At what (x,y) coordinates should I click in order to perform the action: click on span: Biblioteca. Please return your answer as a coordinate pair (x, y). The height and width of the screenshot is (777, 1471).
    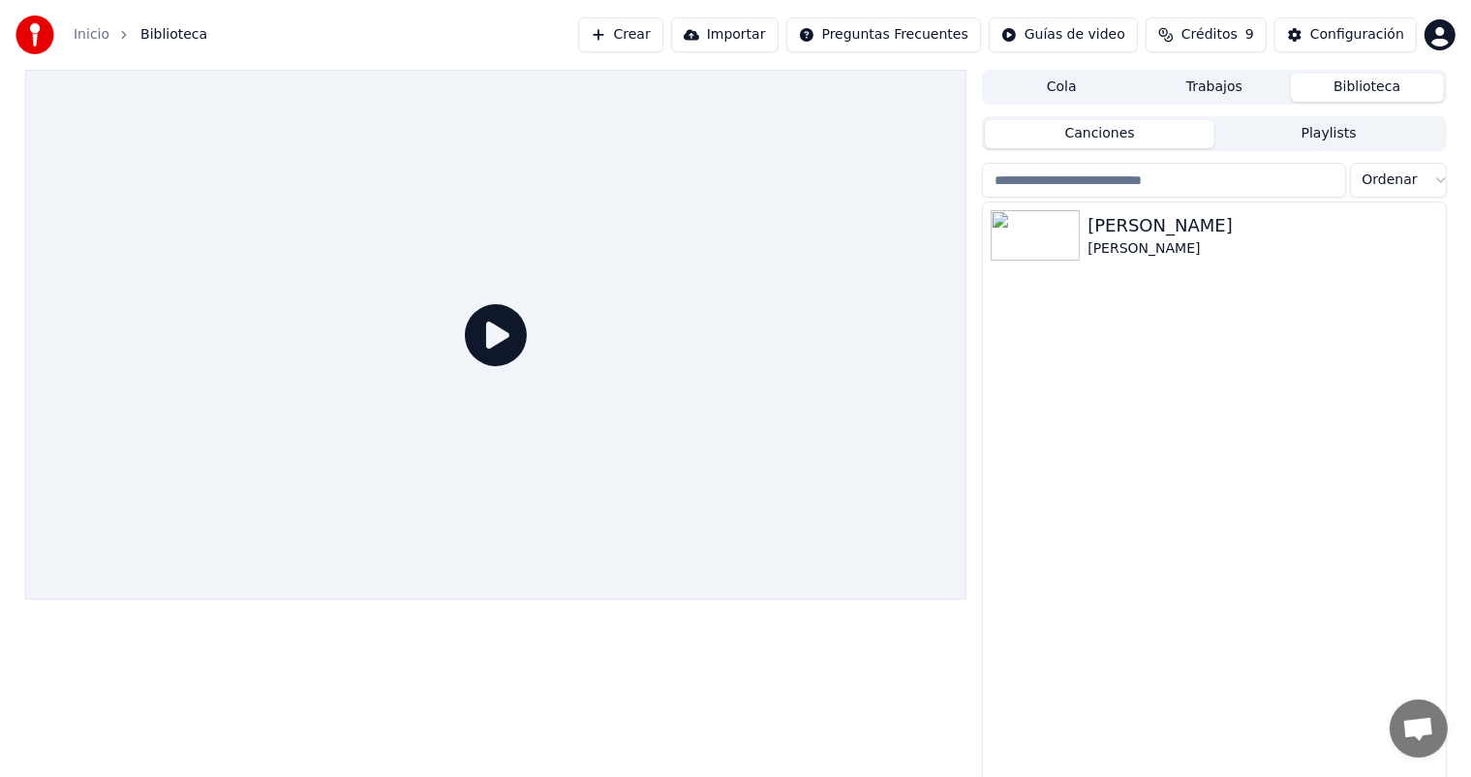
    Looking at the image, I should click on (173, 35).